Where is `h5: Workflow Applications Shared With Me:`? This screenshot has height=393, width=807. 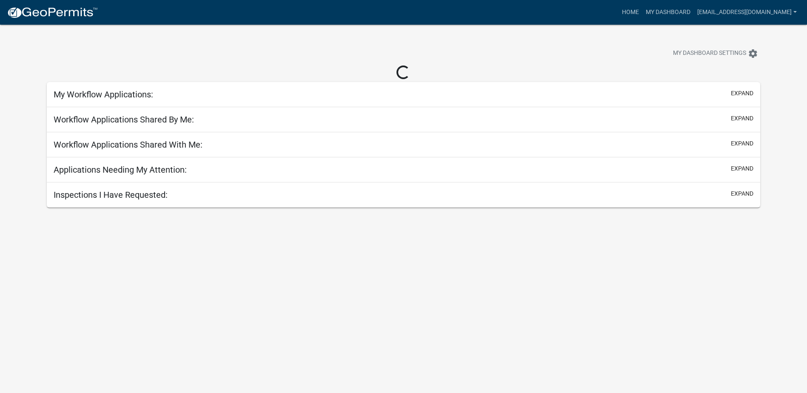 h5: Workflow Applications Shared With Me: is located at coordinates (128, 145).